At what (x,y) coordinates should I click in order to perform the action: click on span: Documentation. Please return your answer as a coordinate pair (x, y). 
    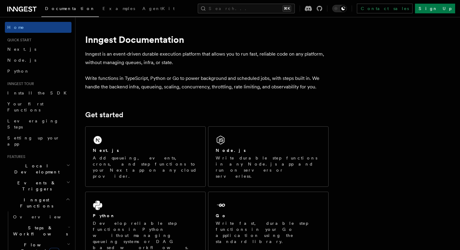
    Looking at the image, I should click on (70, 9).